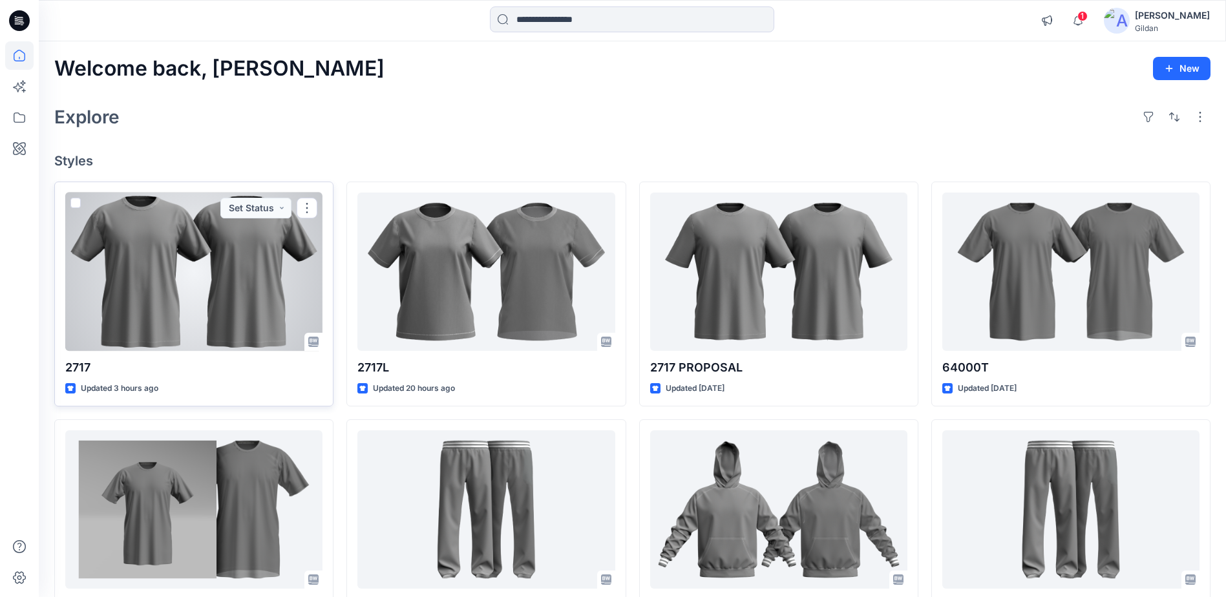 The width and height of the screenshot is (1226, 597). What do you see at coordinates (1071, 271) in the screenshot?
I see `a: 64000T` at bounding box center [1071, 271].